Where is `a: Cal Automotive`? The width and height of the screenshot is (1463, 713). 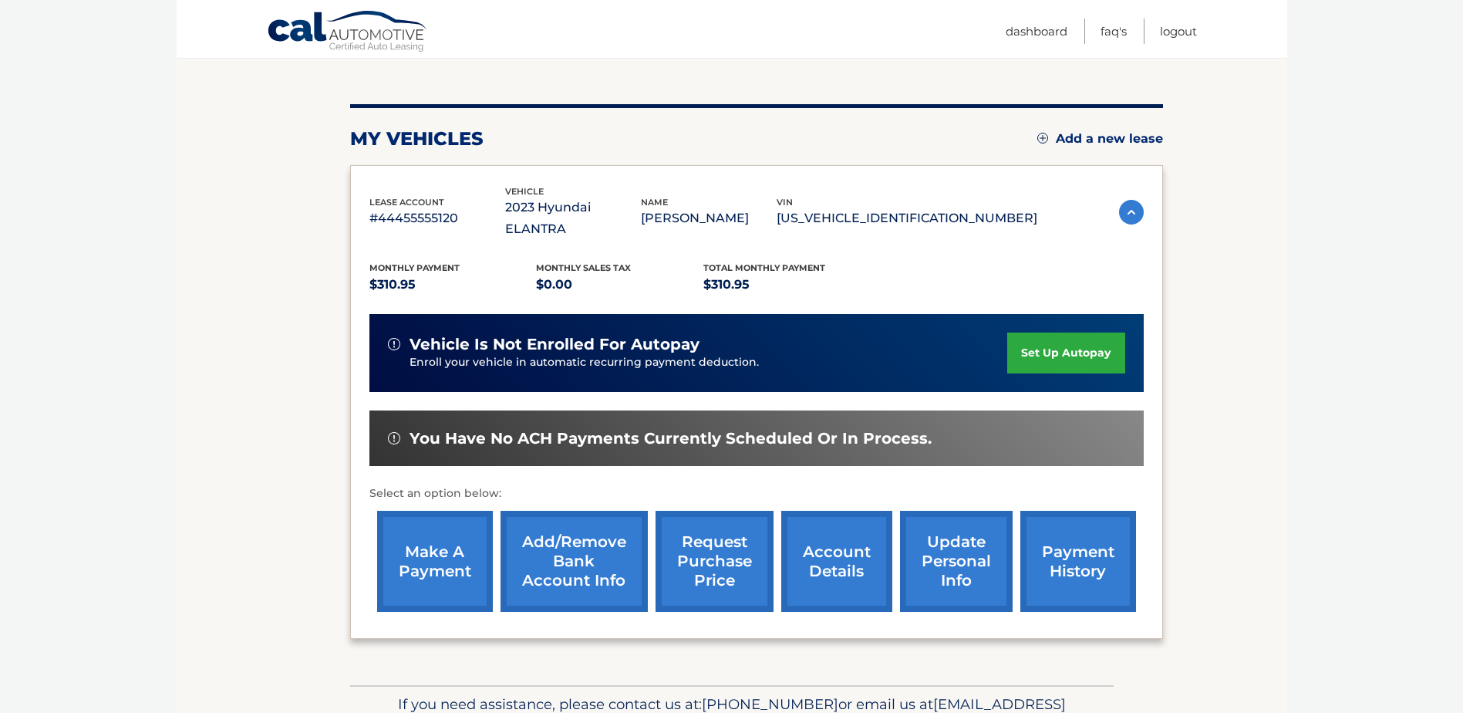 a: Cal Automotive is located at coordinates (348, 32).